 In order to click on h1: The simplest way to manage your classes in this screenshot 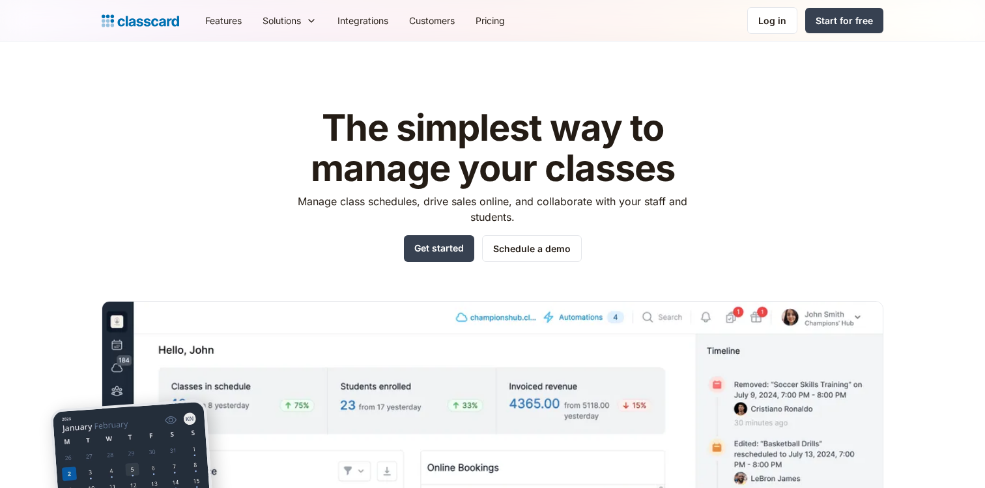, I will do `click(493, 148)`.